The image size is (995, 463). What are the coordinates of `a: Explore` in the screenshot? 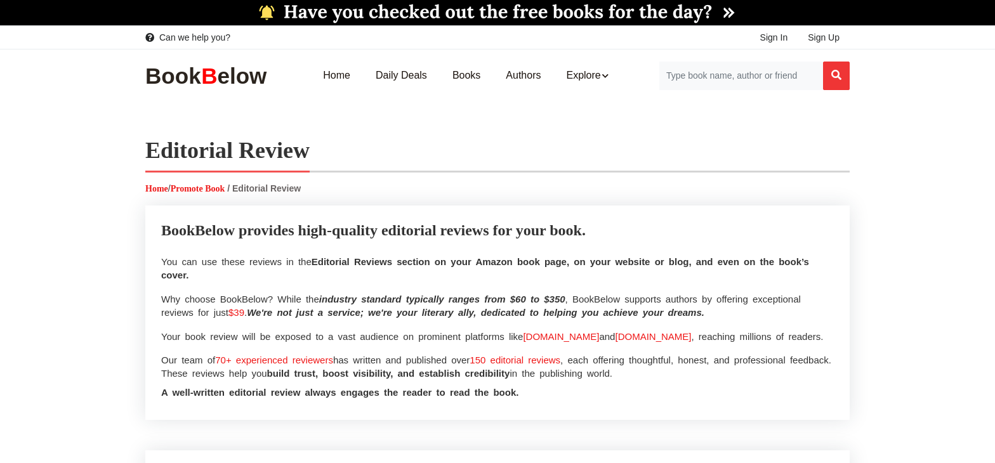 It's located at (587, 76).